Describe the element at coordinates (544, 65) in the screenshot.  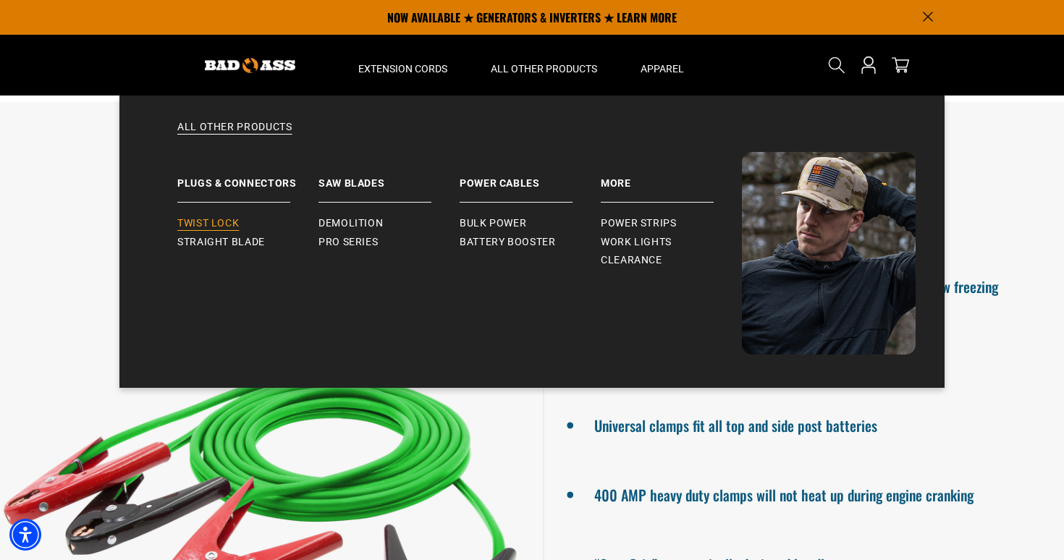
I see `summary: All Other Products` at that location.